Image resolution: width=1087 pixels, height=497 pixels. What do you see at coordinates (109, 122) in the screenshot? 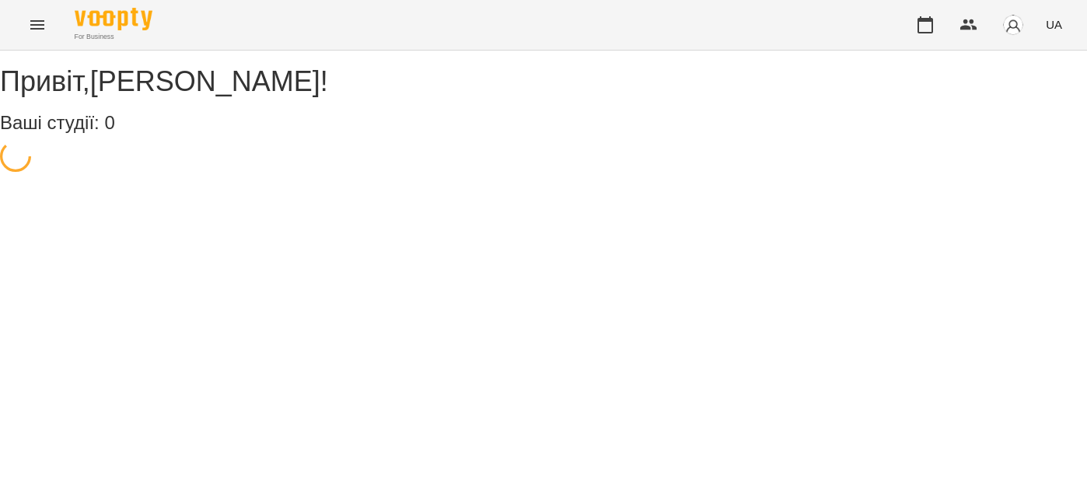
I see `span: 0` at bounding box center [109, 122].